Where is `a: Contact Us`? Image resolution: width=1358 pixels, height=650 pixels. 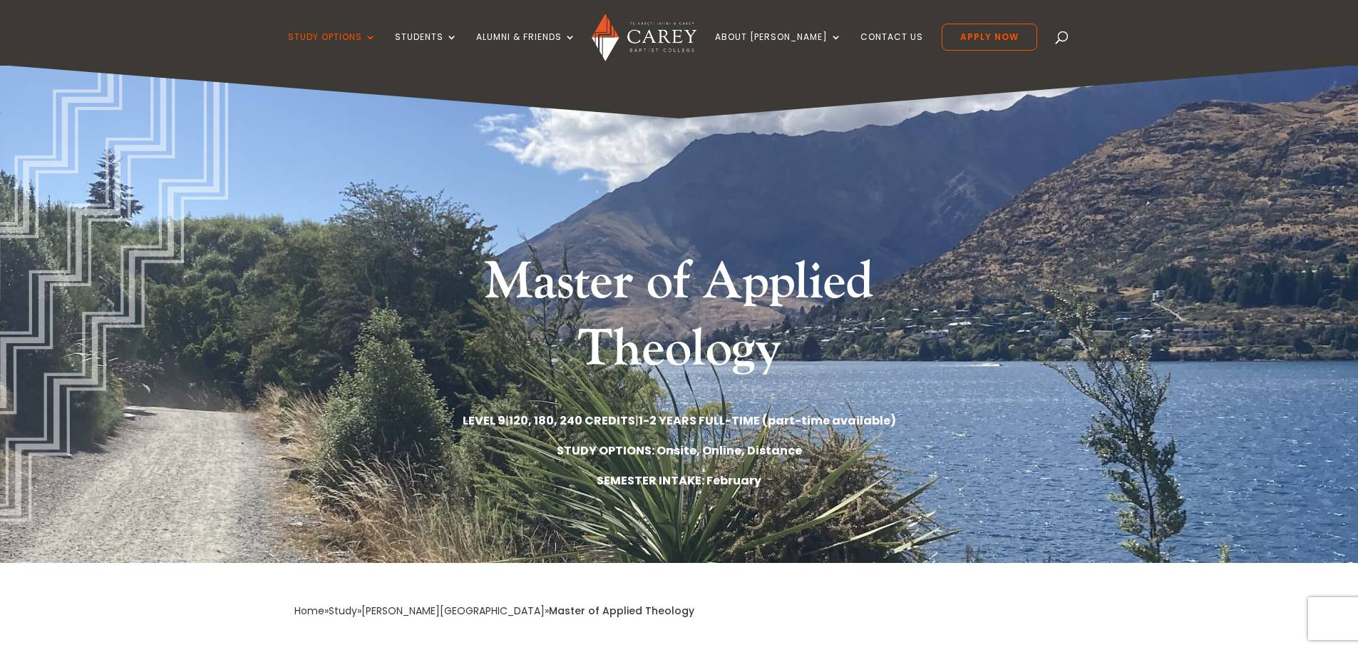 a: Contact Us is located at coordinates (892, 48).